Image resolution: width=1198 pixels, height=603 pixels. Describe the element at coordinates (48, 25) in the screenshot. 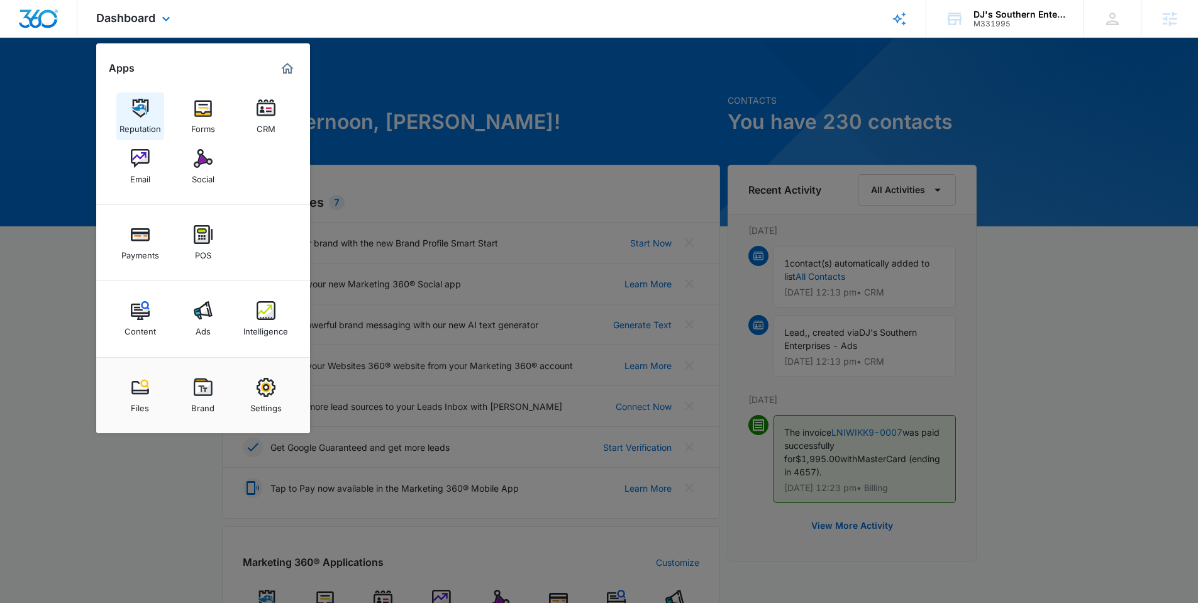

I see `div: v 4.0.25` at that location.